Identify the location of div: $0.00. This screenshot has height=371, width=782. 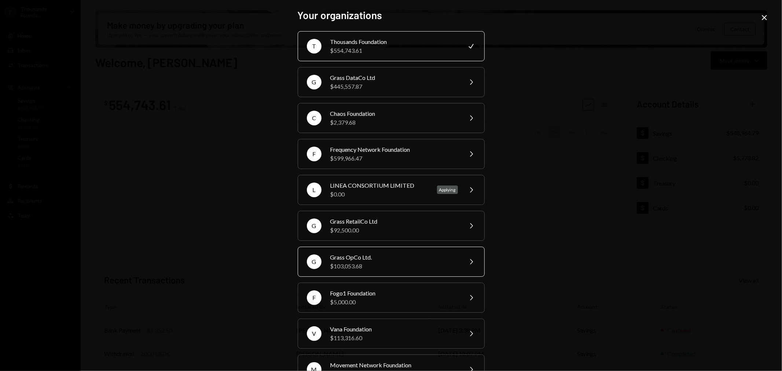
(379, 194).